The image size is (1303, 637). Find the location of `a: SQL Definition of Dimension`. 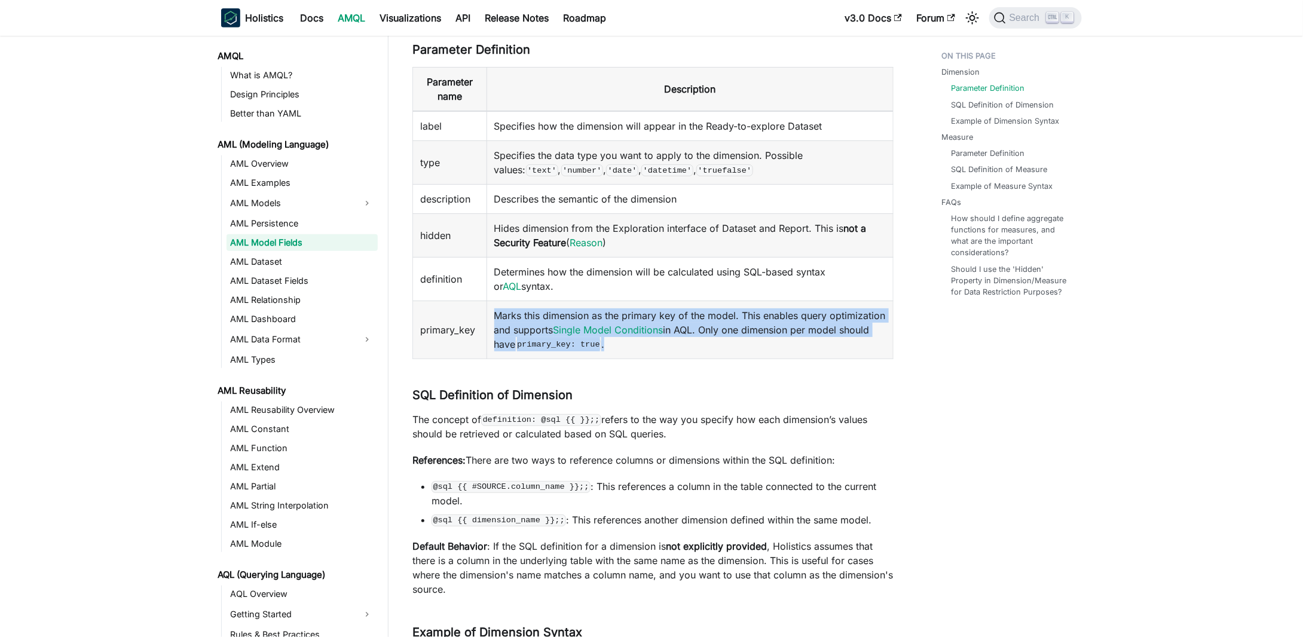

a: SQL Definition of Dimension is located at coordinates (1003, 105).